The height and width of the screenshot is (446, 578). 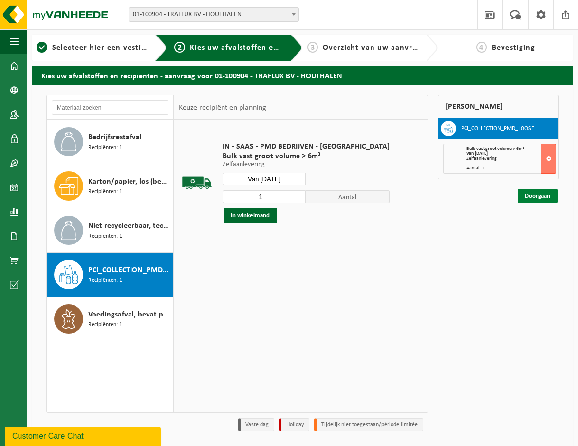 I want to click on button: PCI_COLLECTION_PMD_LOOSE Recipiënten: 1, so click(x=110, y=274).